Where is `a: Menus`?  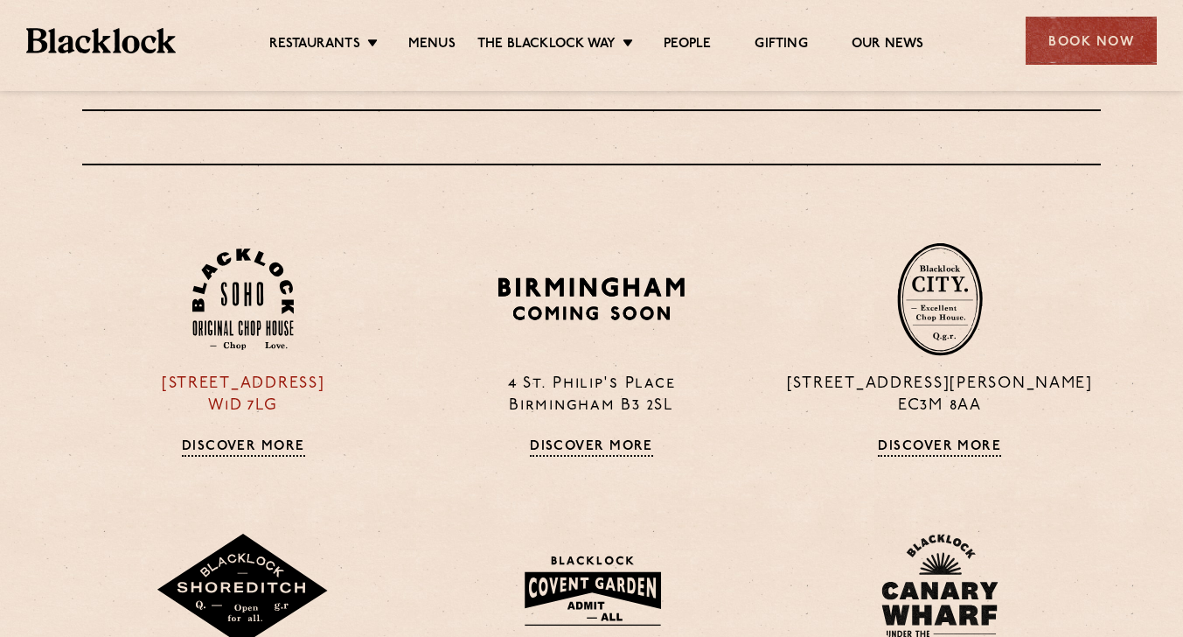 a: Menus is located at coordinates (432, 45).